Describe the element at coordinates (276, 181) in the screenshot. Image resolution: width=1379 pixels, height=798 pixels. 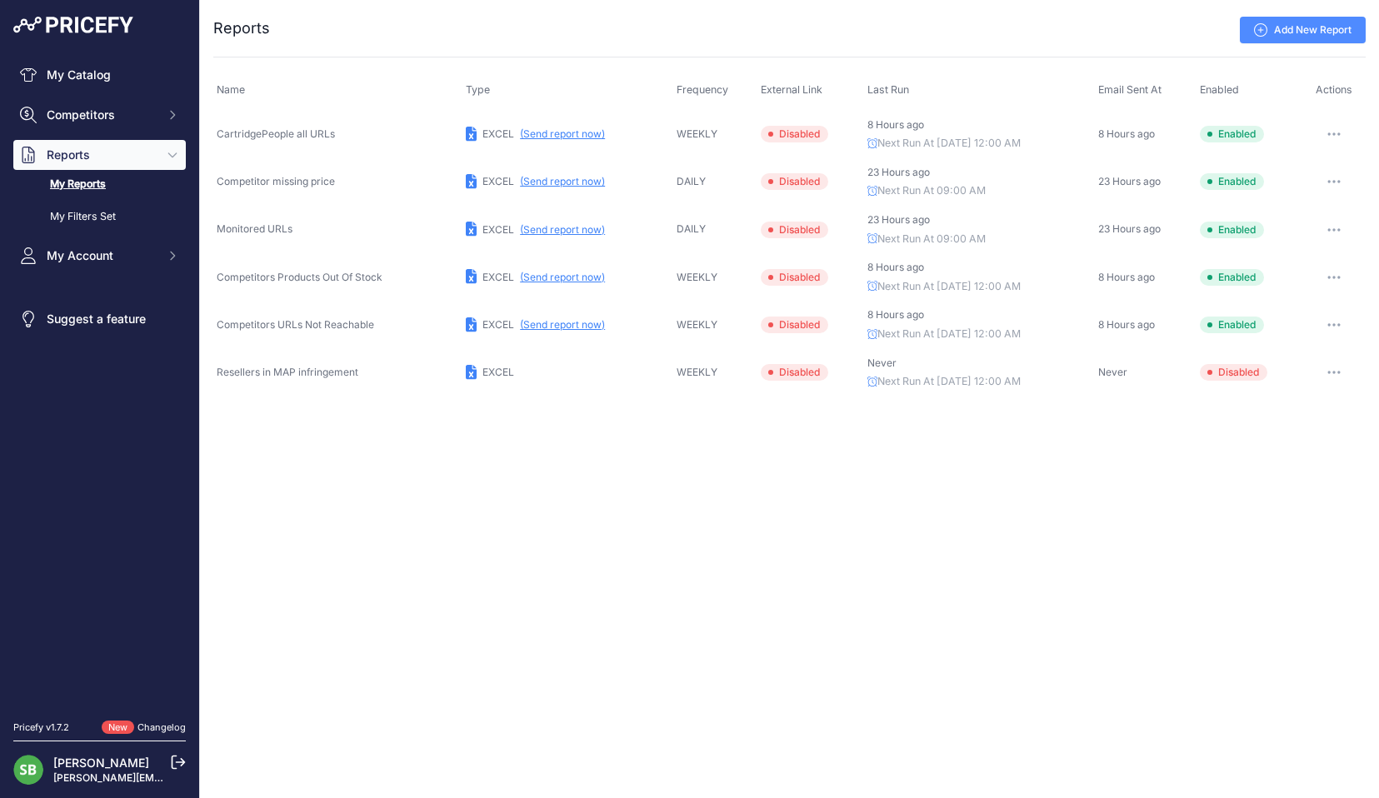
I see `span: Competitor missing price` at that location.